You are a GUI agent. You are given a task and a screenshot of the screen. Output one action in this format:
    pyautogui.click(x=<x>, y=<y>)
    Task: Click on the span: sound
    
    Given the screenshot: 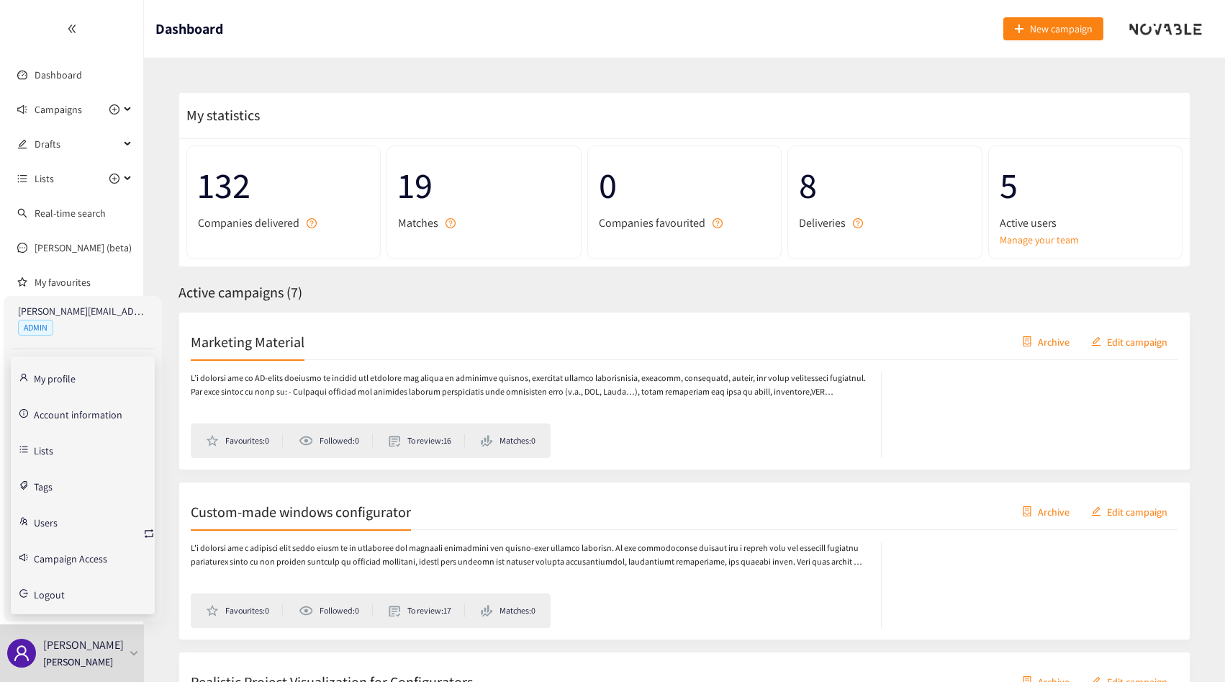 What is the action you would take?
    pyautogui.click(x=22, y=109)
    